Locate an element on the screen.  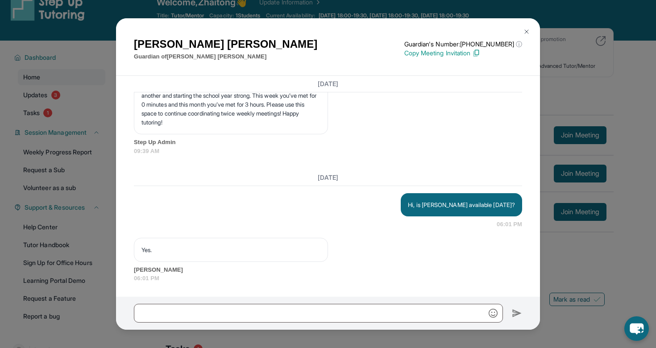
p: Copy Meeting Invitation is located at coordinates (463, 53).